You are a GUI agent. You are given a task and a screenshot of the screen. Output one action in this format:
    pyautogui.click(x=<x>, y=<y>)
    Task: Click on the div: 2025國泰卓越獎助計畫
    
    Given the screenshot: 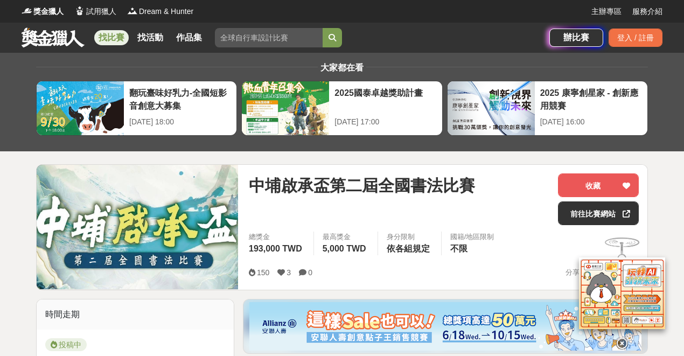 What is the action you would take?
    pyautogui.click(x=385, y=98)
    